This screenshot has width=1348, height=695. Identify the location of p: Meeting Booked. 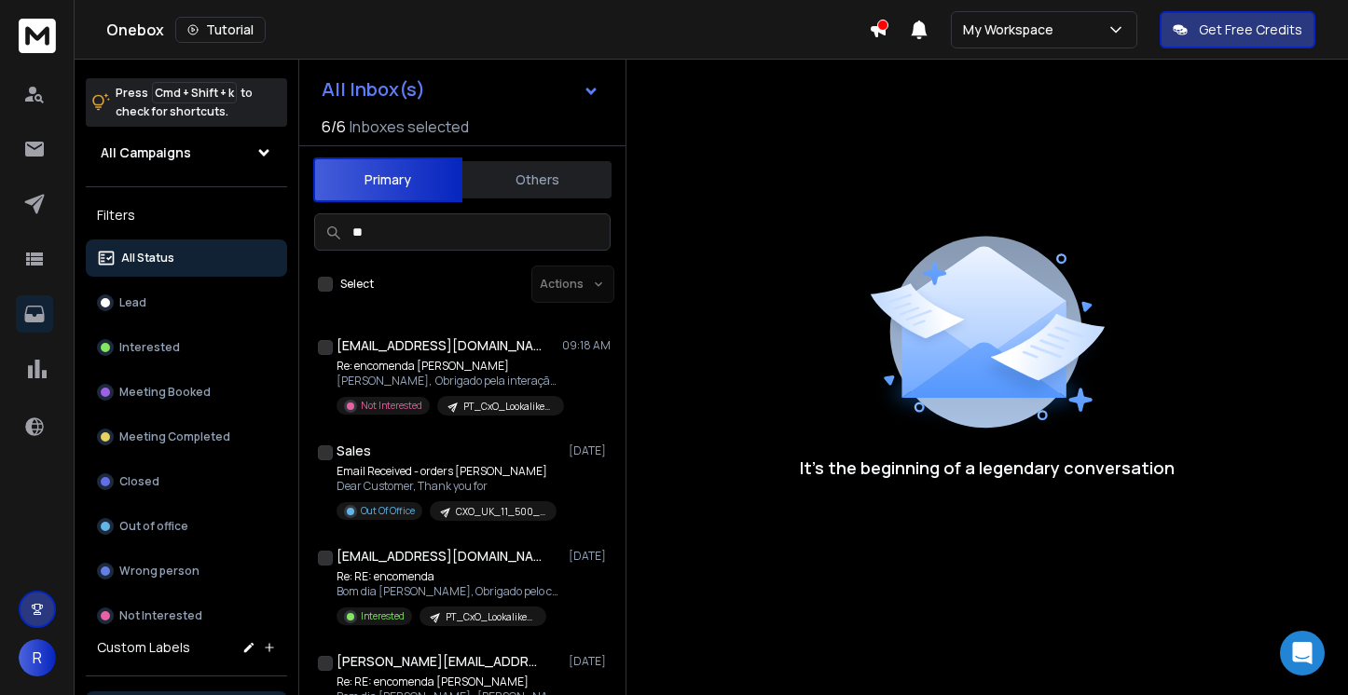
(165, 392).